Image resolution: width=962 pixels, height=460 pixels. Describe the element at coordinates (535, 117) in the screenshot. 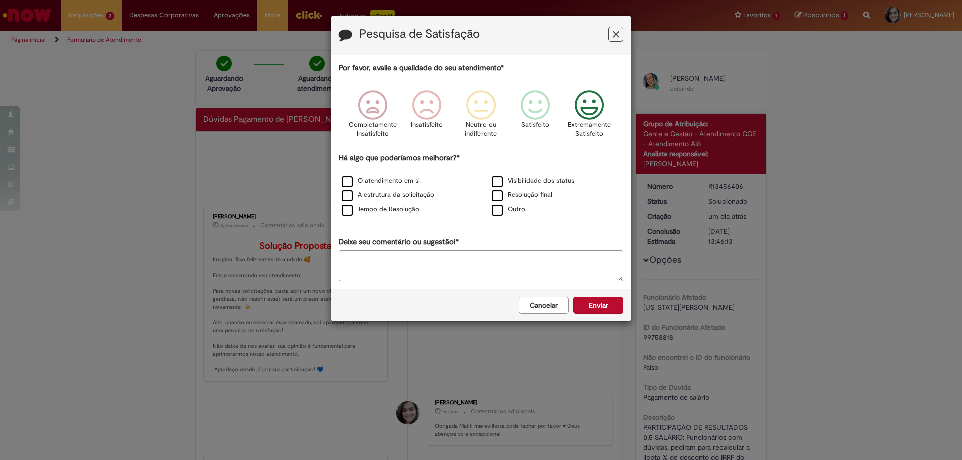

I see `div: Satisfeito` at that location.